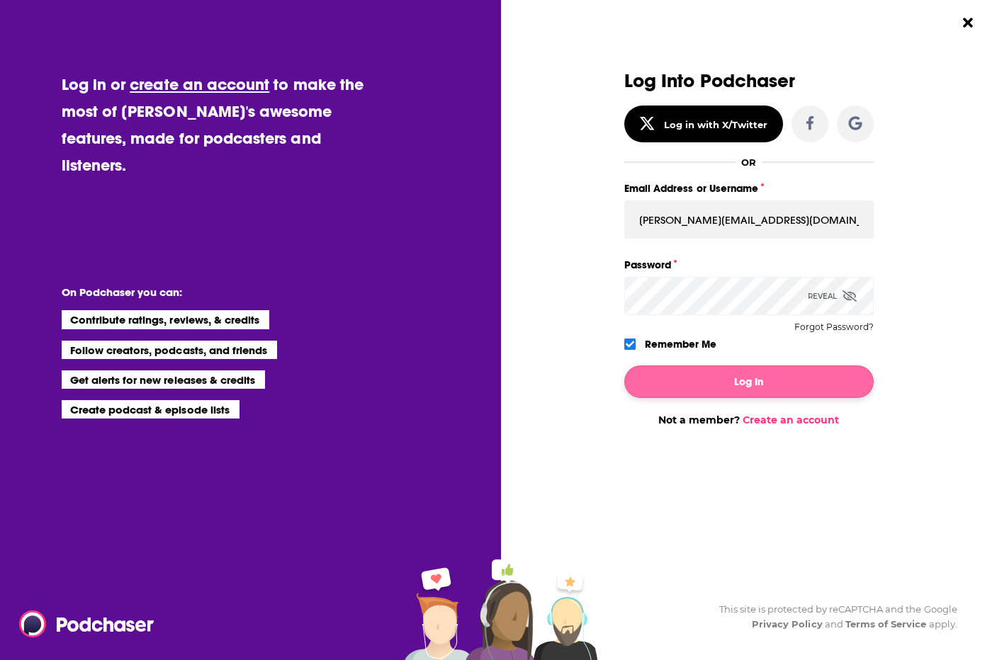 This screenshot has height=660, width=1002. I want to click on li: Create podcast & episode lists, so click(150, 410).